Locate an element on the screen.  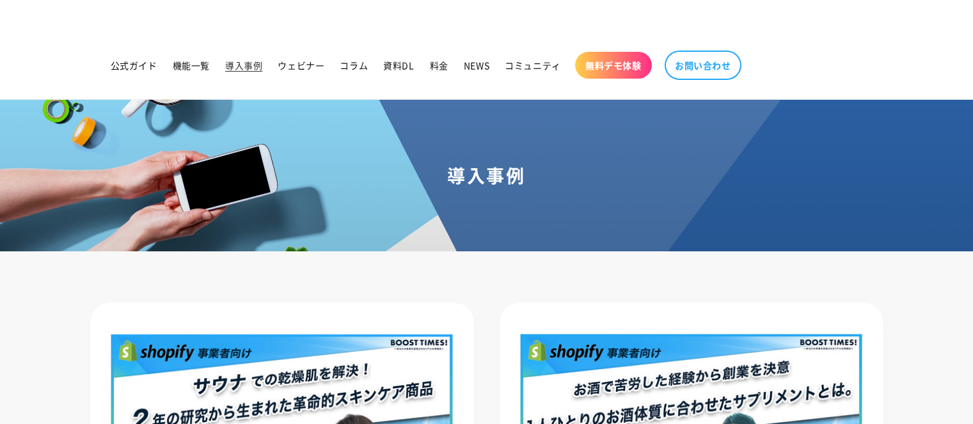
span: 料金 is located at coordinates (439, 65).